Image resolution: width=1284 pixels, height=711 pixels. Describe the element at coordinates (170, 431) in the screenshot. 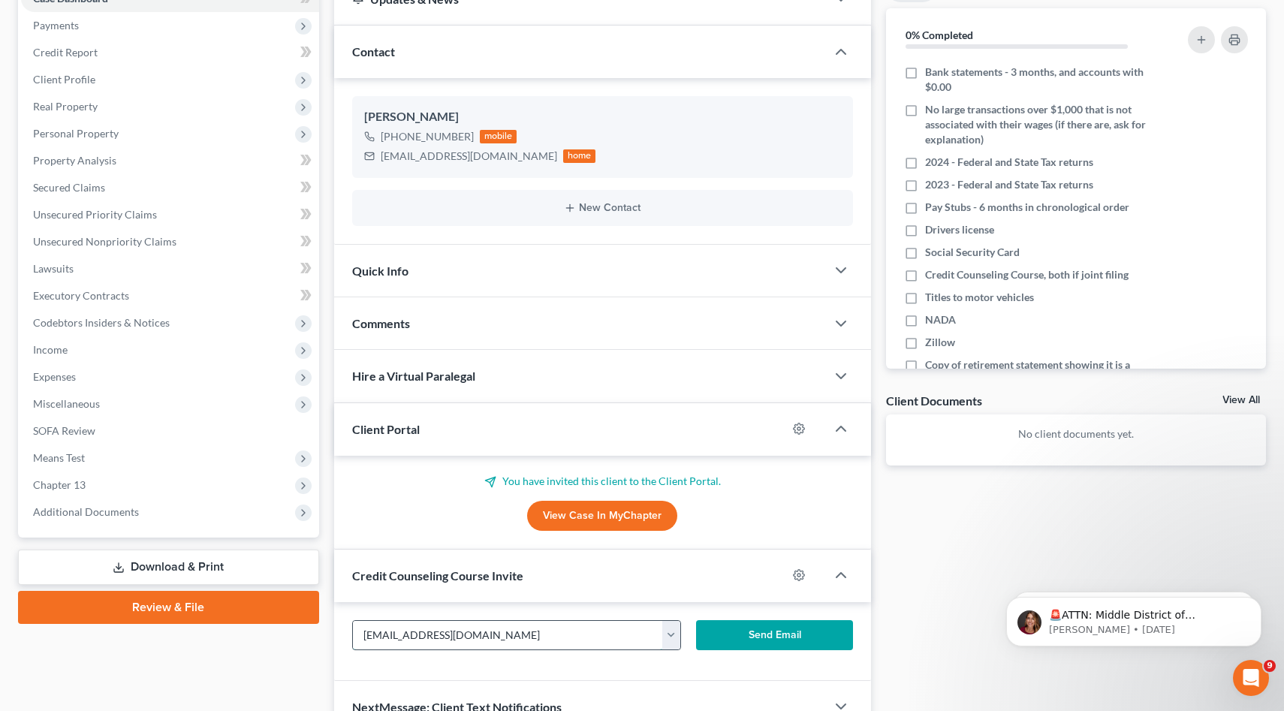

I see `a: SOFA Review` at that location.